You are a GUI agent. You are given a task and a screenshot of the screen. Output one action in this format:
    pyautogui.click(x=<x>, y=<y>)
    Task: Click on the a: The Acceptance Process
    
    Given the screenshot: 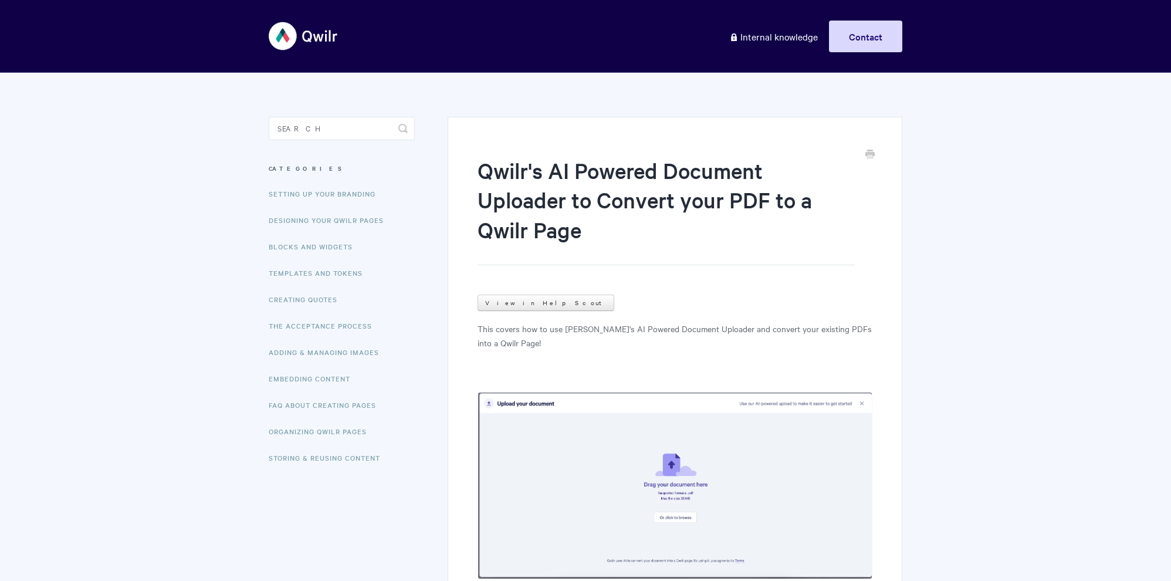 What is the action you would take?
    pyautogui.click(x=324, y=325)
    